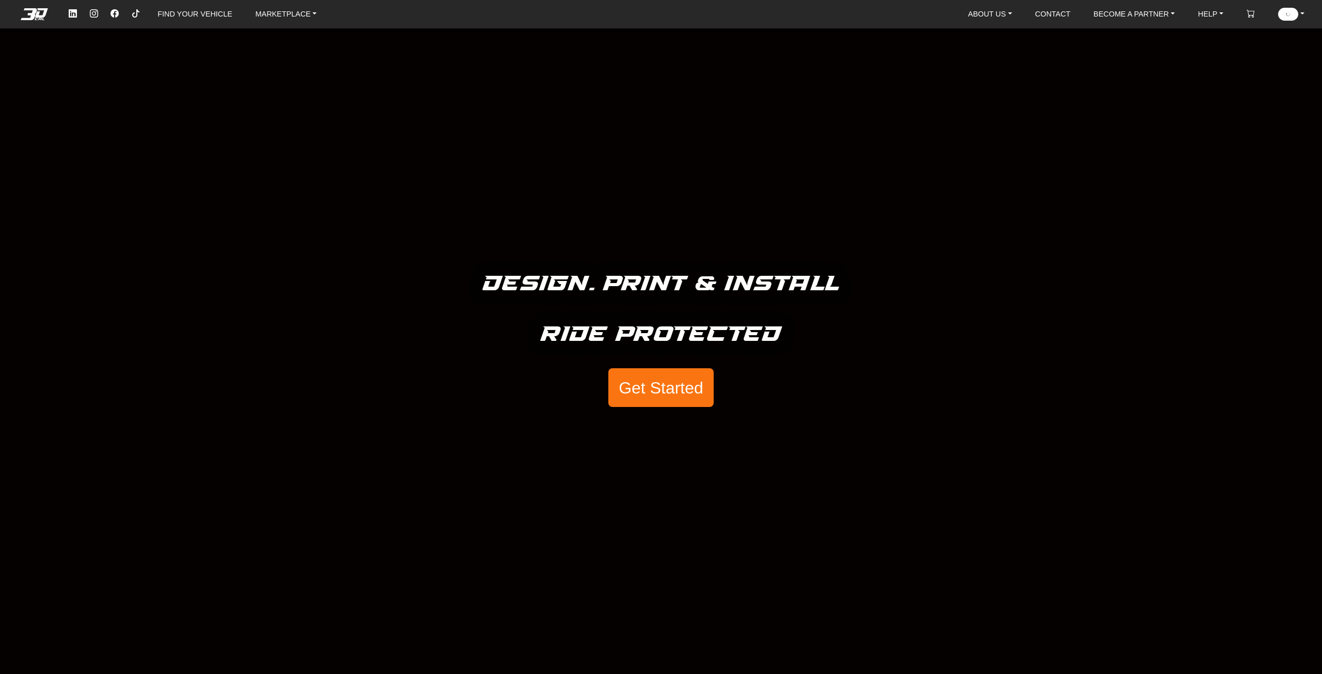  What do you see at coordinates (195, 14) in the screenshot?
I see `a: FIND YOUR VEHICLE` at bounding box center [195, 14].